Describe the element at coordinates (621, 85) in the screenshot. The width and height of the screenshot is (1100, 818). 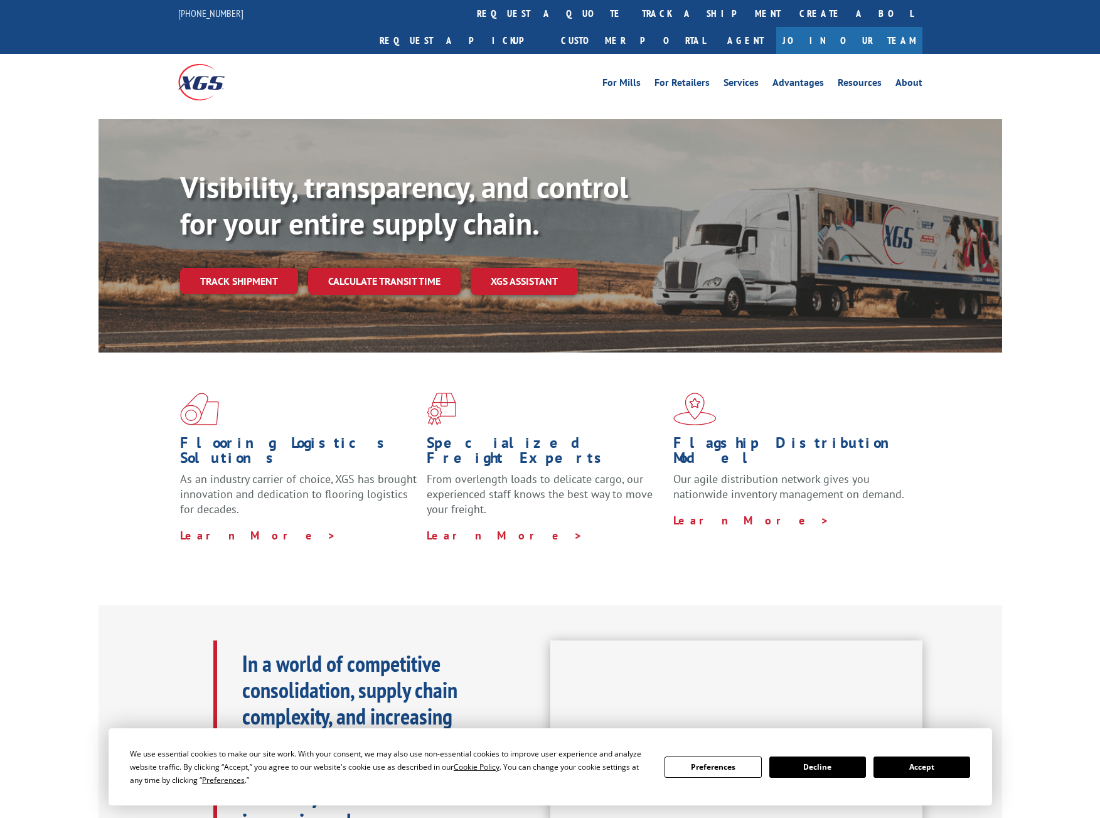
I see `a: For Mills` at that location.